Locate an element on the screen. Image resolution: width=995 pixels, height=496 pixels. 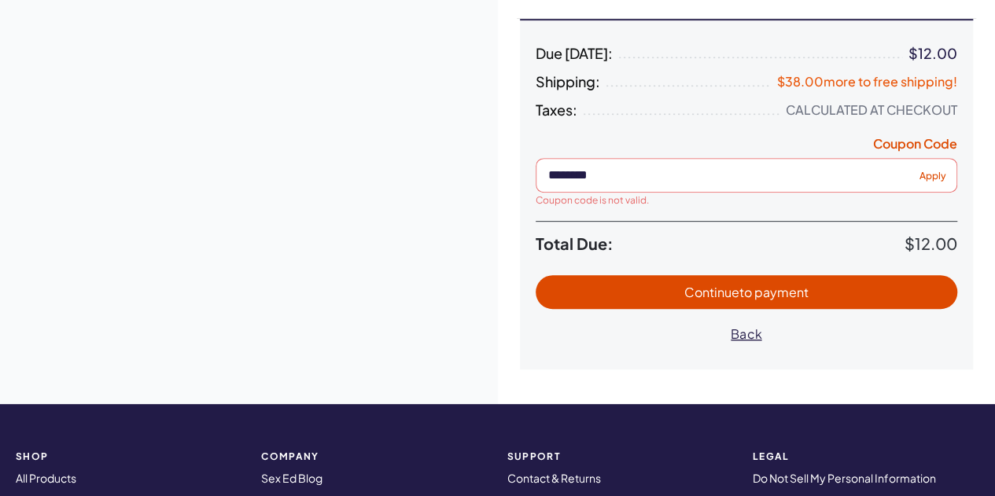
span: Back is located at coordinates (745, 333).